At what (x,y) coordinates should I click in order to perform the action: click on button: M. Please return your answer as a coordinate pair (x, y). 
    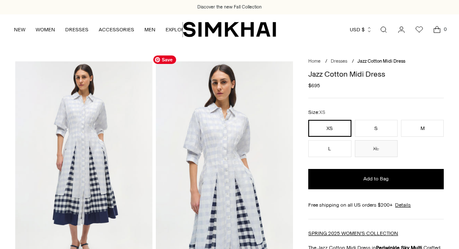
    Looking at the image, I should click on (422, 128).